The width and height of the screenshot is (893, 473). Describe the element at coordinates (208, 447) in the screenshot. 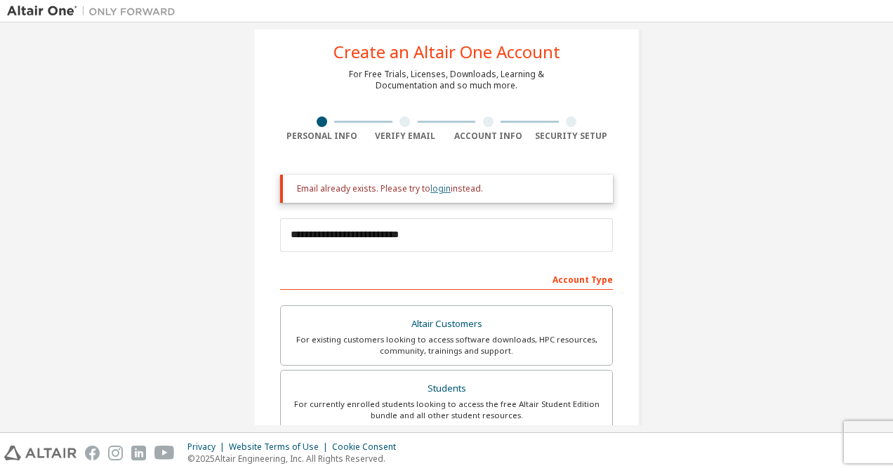

I see `div: Privacy` at that location.